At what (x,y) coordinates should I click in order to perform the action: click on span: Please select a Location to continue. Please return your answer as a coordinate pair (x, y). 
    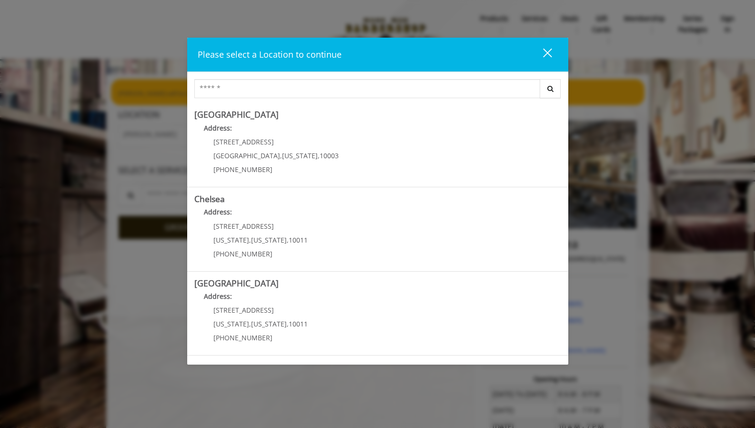
    Looking at the image, I should click on (270, 54).